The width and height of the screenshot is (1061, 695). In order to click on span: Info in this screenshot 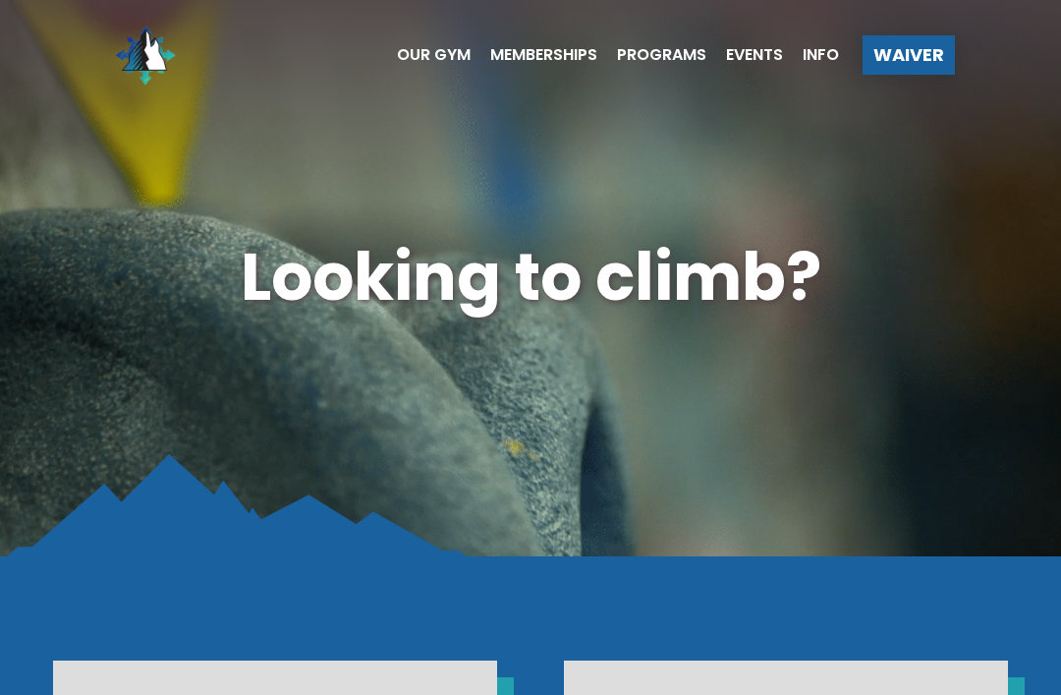, I will do `click(820, 55)`.